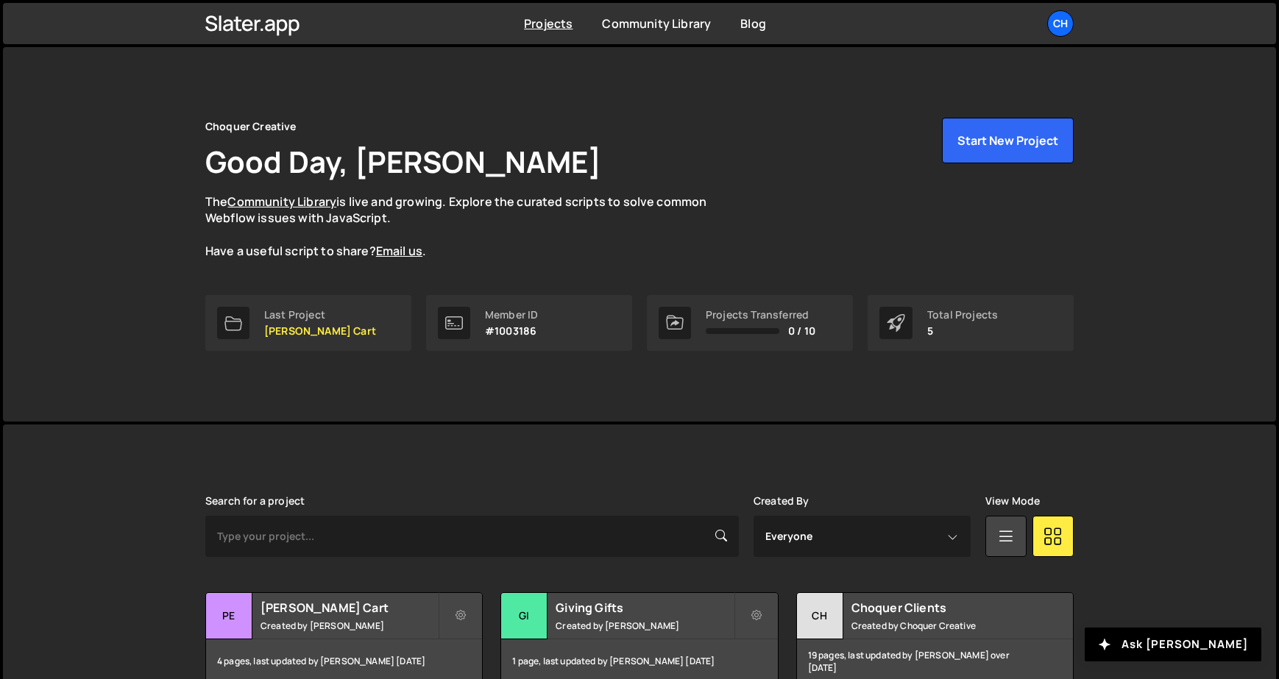 This screenshot has width=1279, height=679. What do you see at coordinates (940, 608) in the screenshot?
I see `h2: Choquer Clients` at bounding box center [940, 608].